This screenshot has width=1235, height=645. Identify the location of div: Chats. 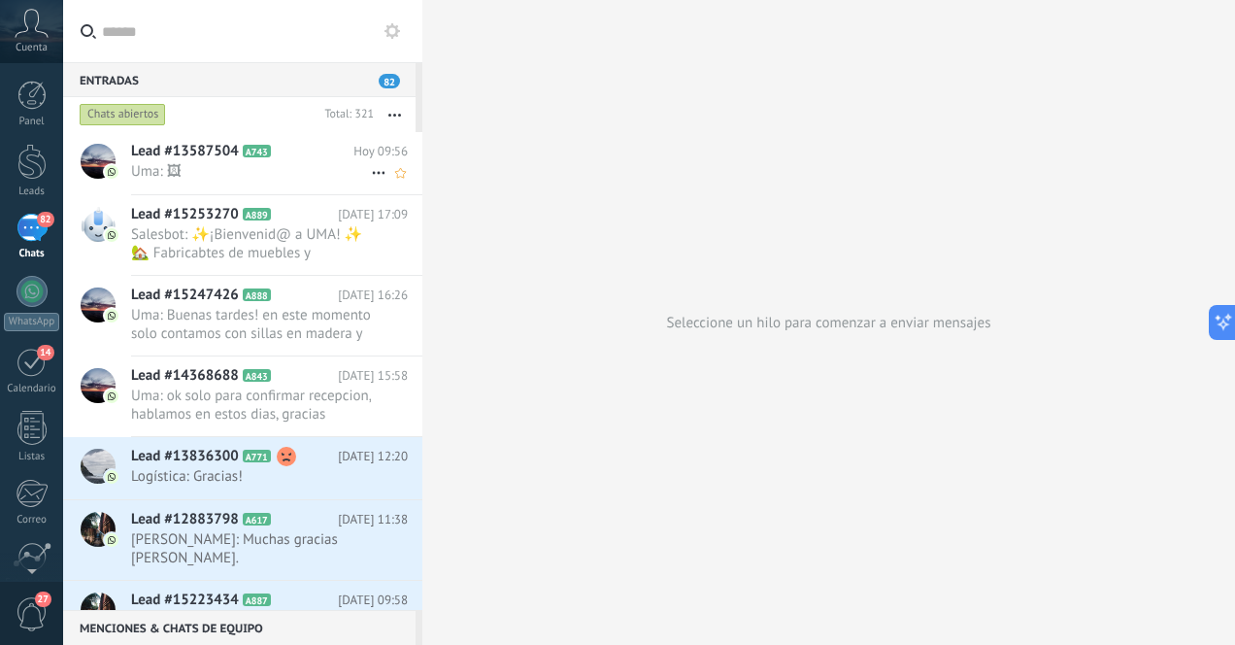
(32, 253).